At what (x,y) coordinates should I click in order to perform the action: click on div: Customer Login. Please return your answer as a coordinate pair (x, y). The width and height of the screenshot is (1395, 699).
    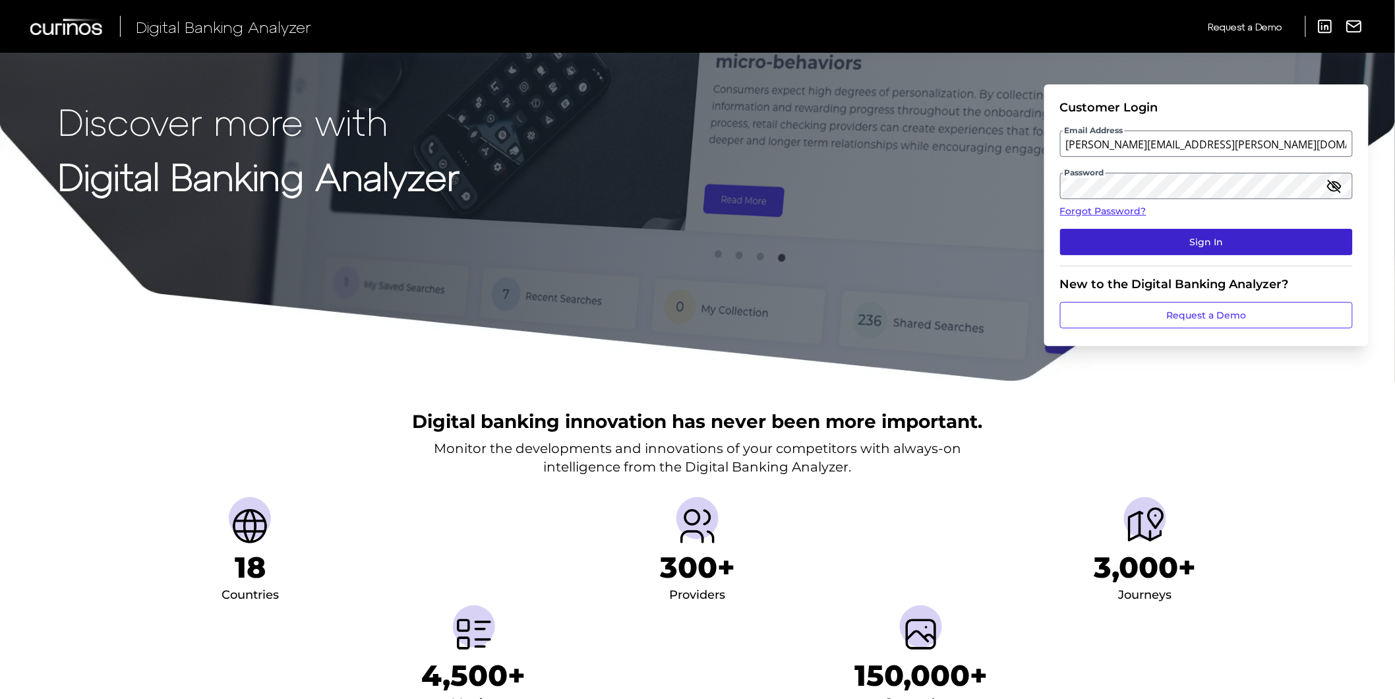
    Looking at the image, I should click on (1206, 107).